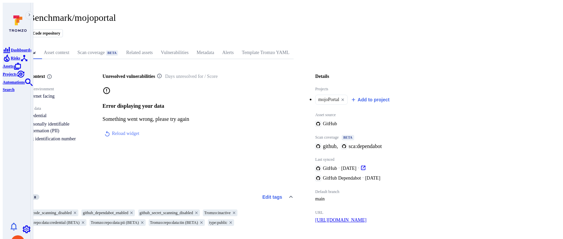  What do you see at coordinates (361, 147) in the screenshot?
I see `div: sca:dependabot` at bounding box center [361, 147].